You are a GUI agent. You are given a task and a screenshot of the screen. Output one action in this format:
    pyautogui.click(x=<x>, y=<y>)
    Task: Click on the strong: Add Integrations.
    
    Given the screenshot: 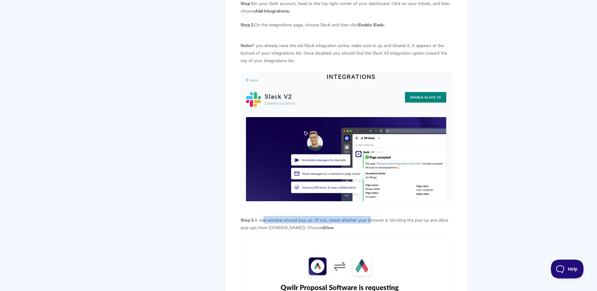 What is the action you would take?
    pyautogui.click(x=272, y=10)
    